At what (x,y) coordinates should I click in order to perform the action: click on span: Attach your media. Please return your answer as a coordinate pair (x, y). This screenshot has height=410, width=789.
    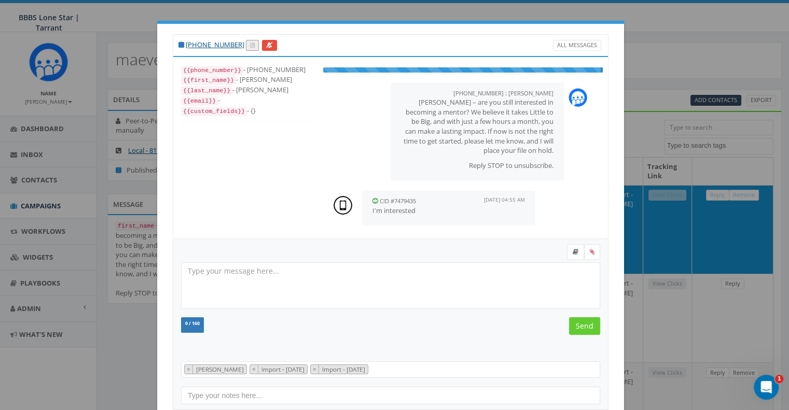
    Looking at the image, I should click on (592, 252).